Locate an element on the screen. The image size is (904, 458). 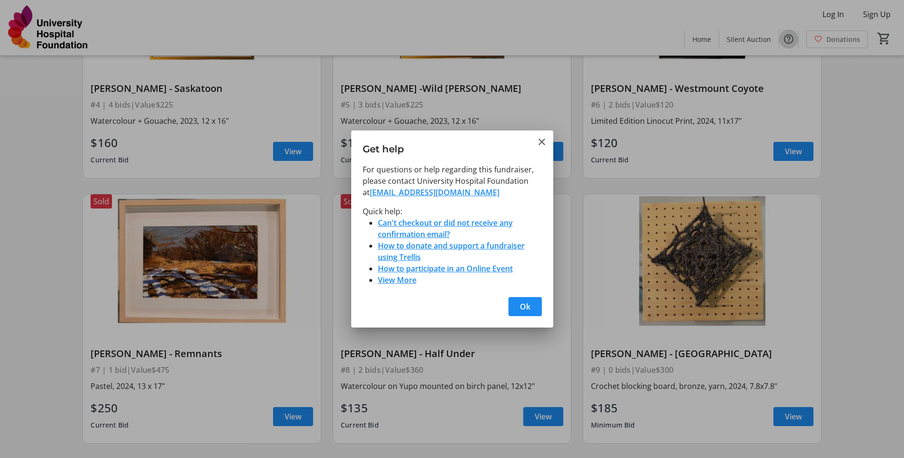
p: For questions or help regarding this fundraiser, please contact University Hospital Foundation at is located at coordinates (452, 181).